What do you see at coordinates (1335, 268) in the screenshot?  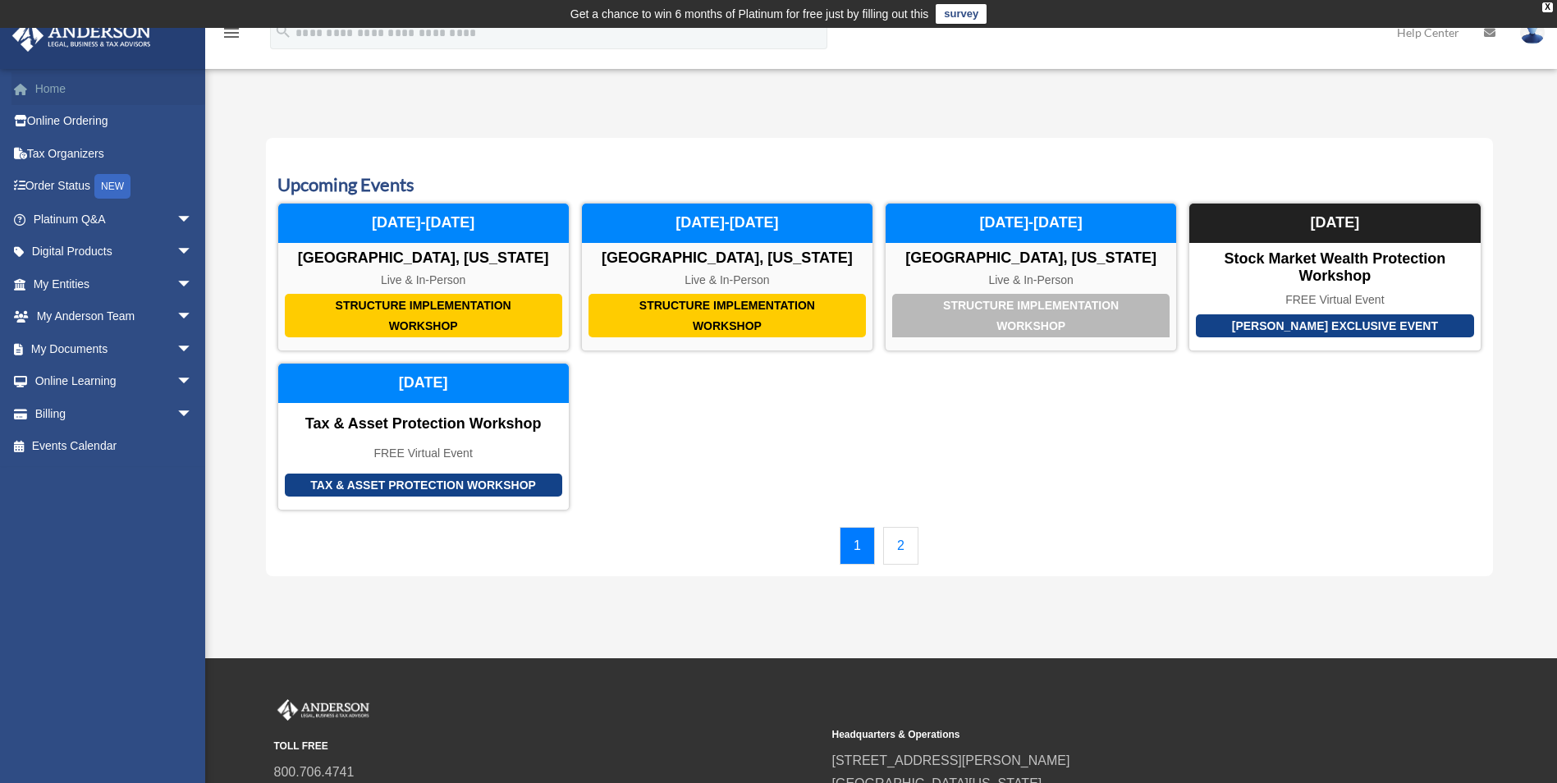 I see `div: Stock Market Wealth Protection Workshop` at bounding box center [1335, 268].